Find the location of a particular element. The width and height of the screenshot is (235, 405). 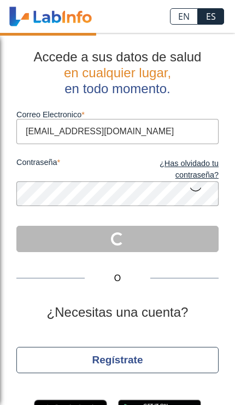

span: en todo momento. is located at coordinates (117, 88).